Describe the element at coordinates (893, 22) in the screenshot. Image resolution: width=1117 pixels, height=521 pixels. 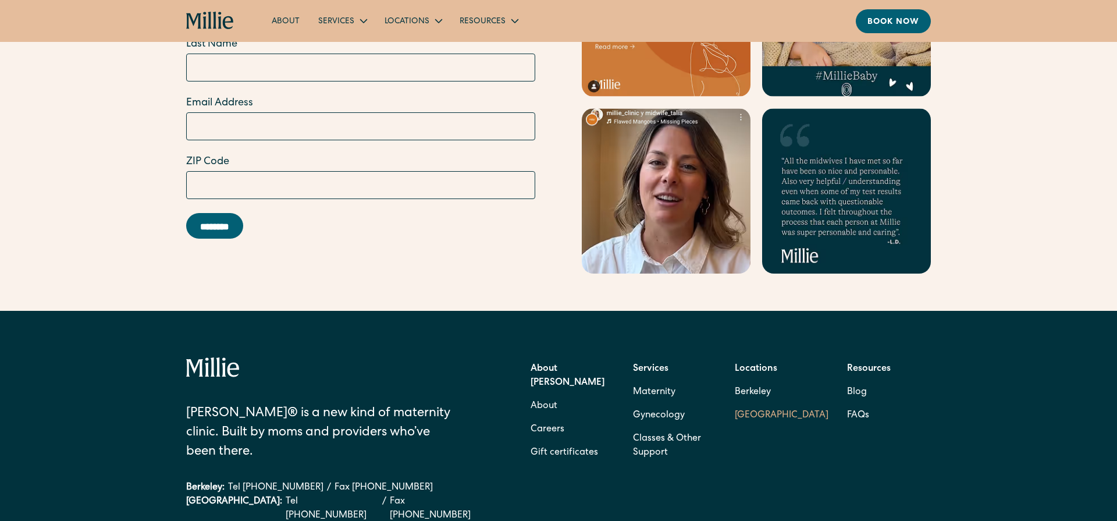
I see `div: Book now` at that location.